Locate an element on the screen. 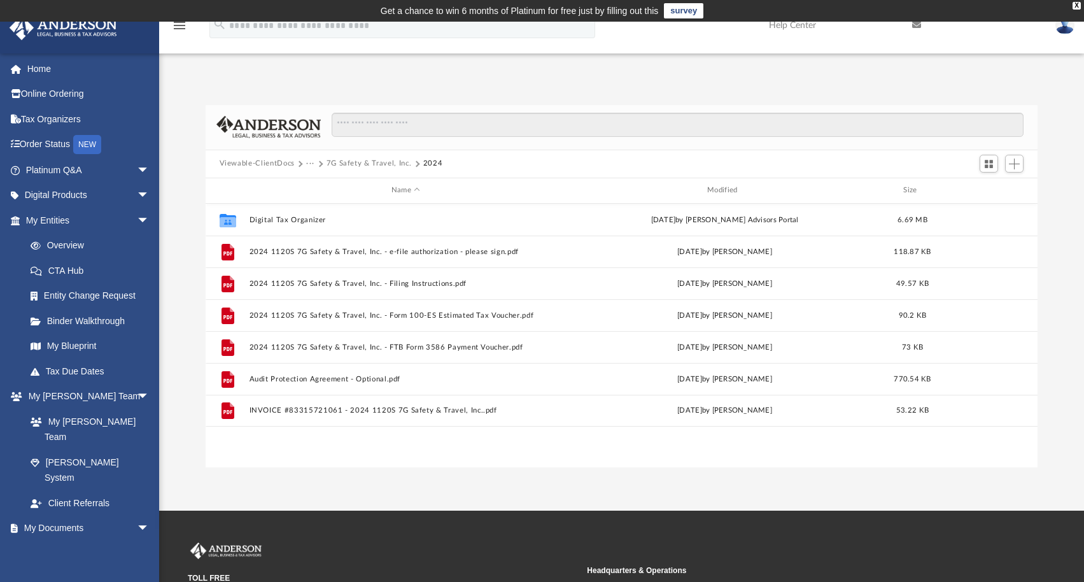 The width and height of the screenshot is (1084, 582). div: Name is located at coordinates (405, 190).